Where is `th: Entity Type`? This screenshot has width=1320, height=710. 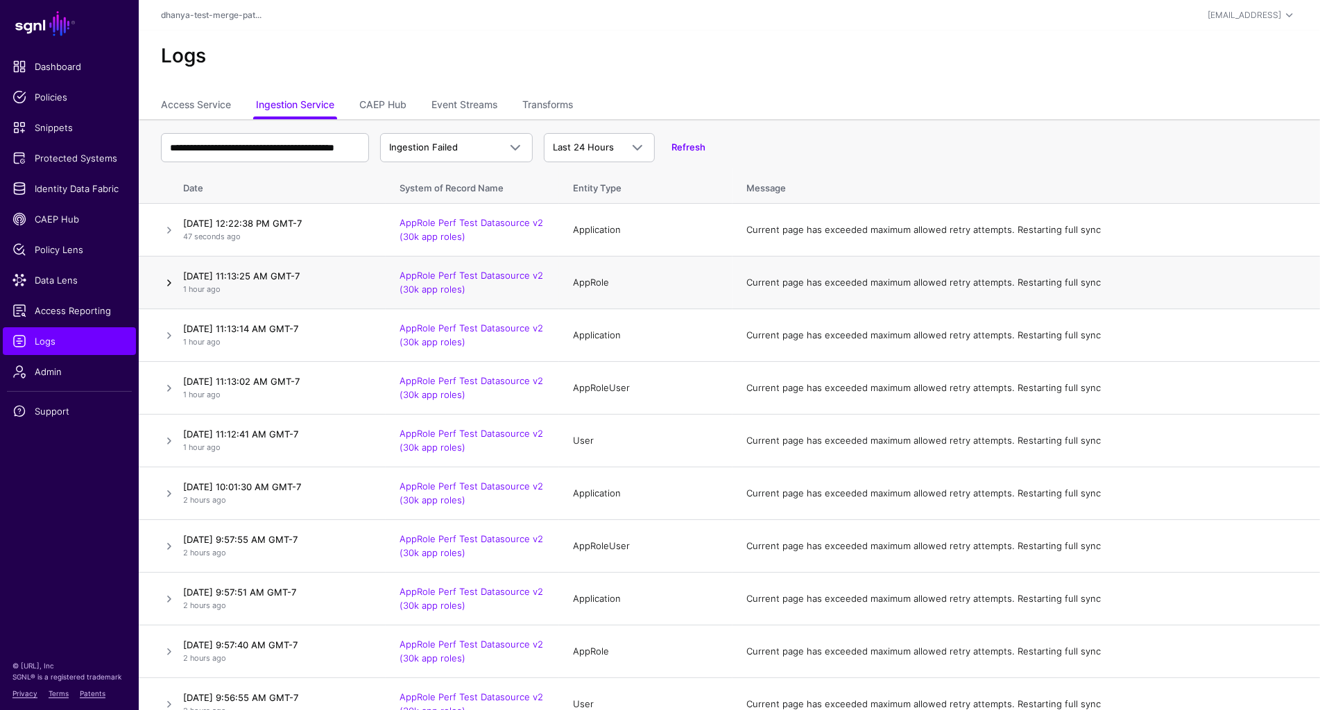
th: Entity Type is located at coordinates (646, 186).